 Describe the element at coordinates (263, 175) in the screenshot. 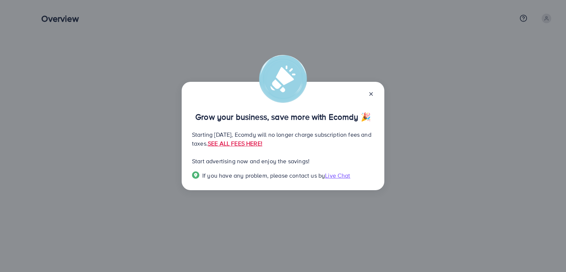

I see `span: If you have any problem, please contact us by` at that location.